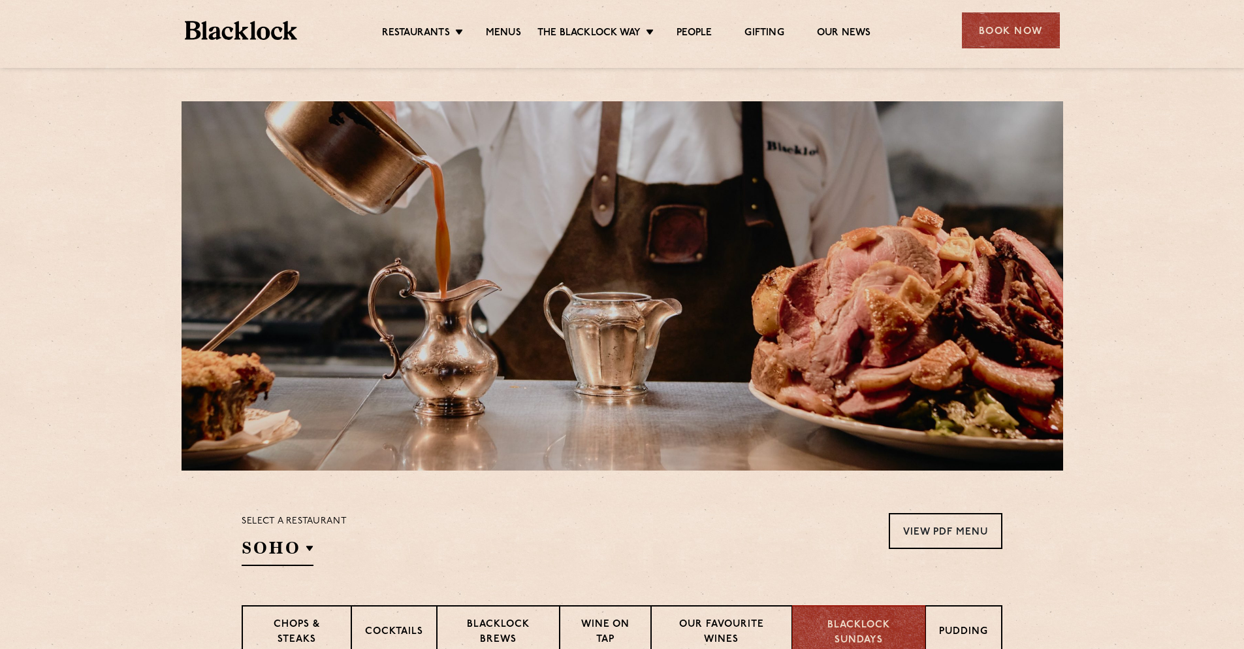  What do you see at coordinates (394, 632) in the screenshot?
I see `p: Cocktails` at bounding box center [394, 632].